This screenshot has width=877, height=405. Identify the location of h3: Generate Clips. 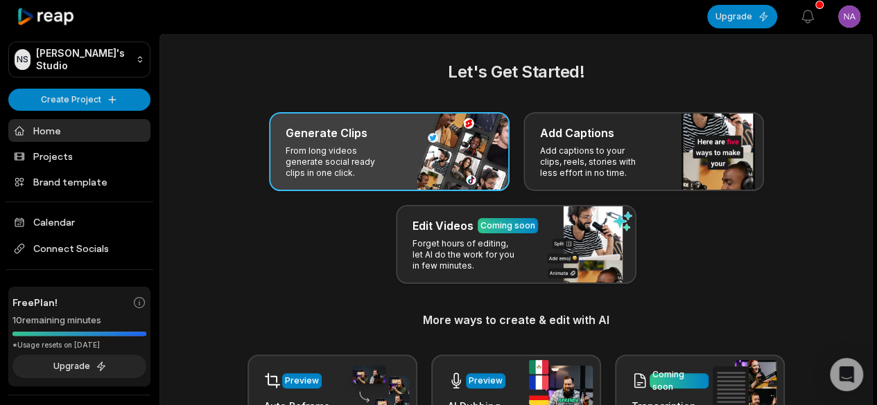
(326, 133).